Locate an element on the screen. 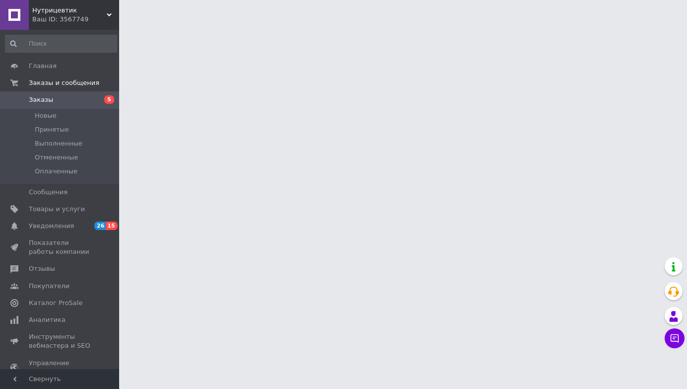  div: Ваш ID: 3567749 is located at coordinates (75, 19).